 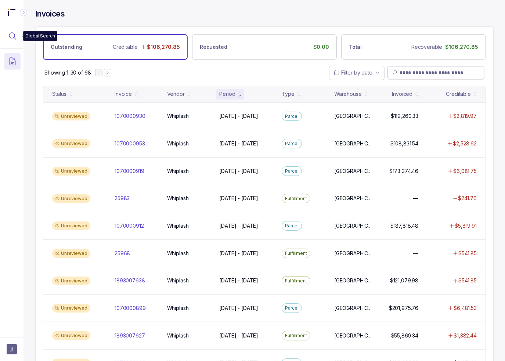 What do you see at coordinates (130, 144) in the screenshot?
I see `p: 1070000953` at bounding box center [130, 144].